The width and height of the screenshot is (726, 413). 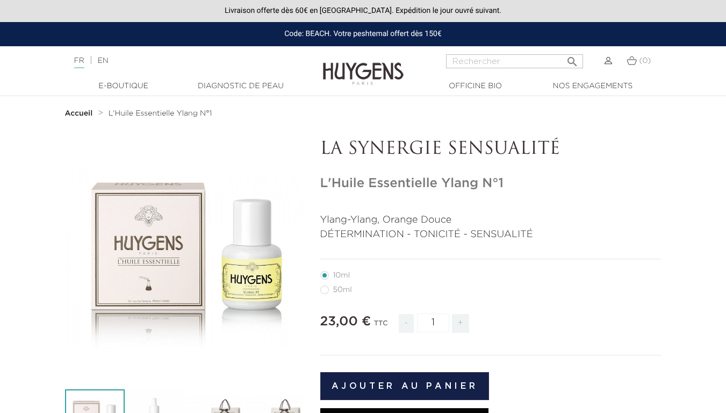 What do you see at coordinates (79, 62) in the screenshot?
I see `a: FR` at bounding box center [79, 62].